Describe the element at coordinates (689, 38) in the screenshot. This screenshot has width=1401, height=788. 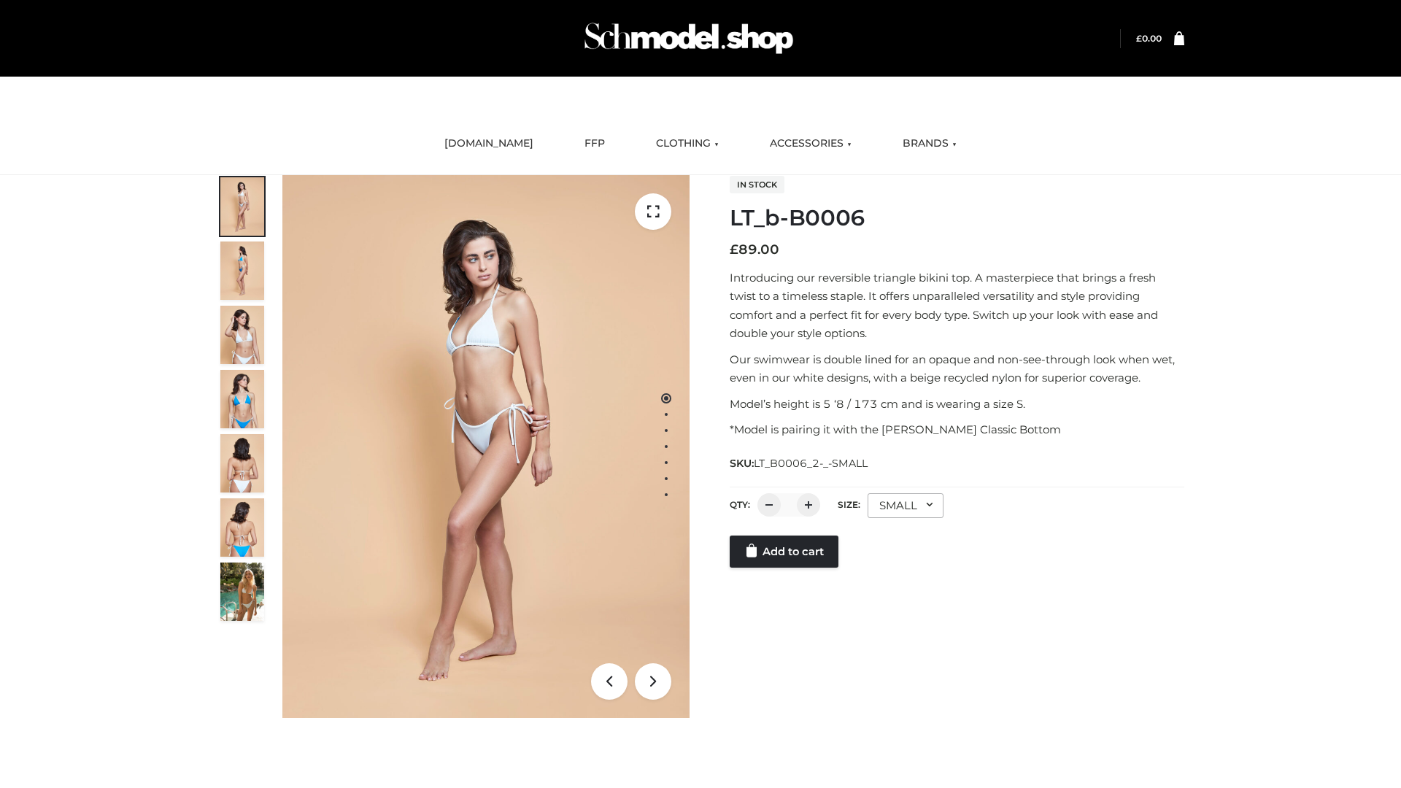
I see `img: Schmodel Admin 964` at that location.